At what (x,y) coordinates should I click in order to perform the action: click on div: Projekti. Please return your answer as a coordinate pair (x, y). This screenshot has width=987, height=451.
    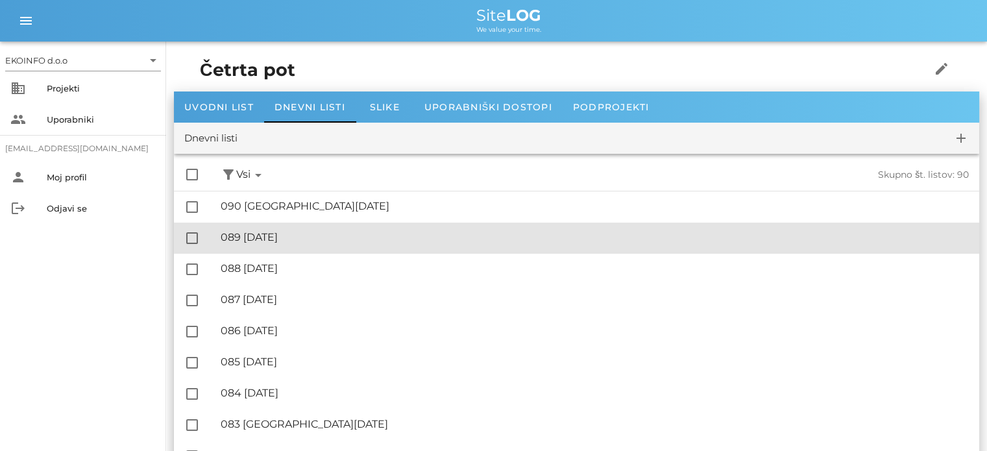
    Looking at the image, I should click on (101, 88).